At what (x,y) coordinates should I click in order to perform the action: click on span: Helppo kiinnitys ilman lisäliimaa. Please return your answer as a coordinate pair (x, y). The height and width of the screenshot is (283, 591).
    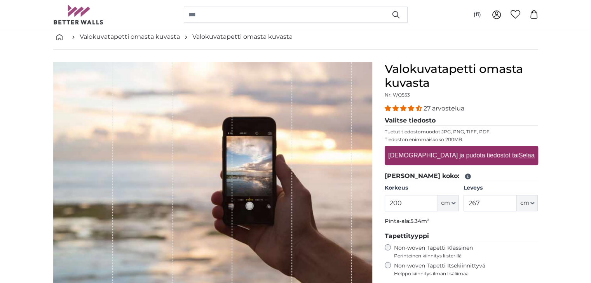
    Looking at the image, I should click on (466, 274).